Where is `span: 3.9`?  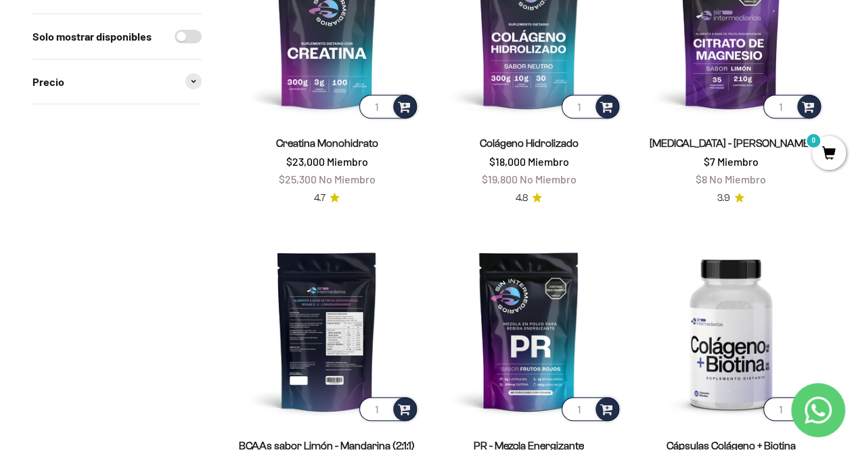 span: 3.9 is located at coordinates (723, 198).